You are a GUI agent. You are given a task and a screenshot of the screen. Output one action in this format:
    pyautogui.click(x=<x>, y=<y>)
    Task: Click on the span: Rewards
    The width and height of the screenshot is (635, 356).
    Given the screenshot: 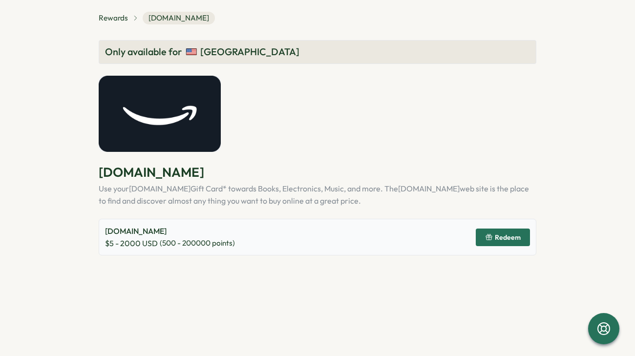 What is the action you would take?
    pyautogui.click(x=113, y=18)
    